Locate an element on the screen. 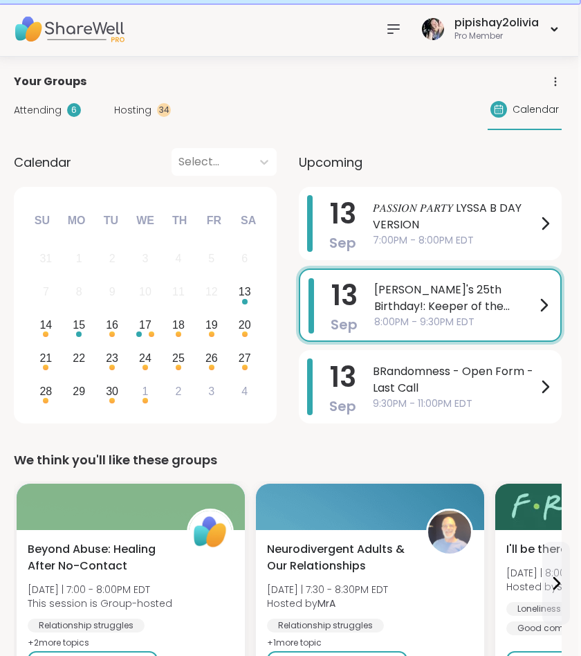 The width and height of the screenshot is (581, 656). span: Beyond Abuse: Healing After No-Contact is located at coordinates (100, 558).